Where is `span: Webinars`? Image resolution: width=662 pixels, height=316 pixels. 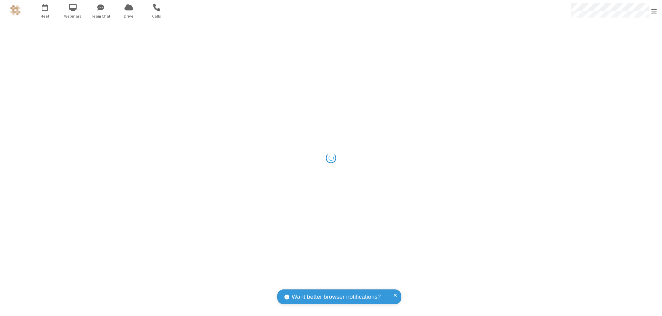 span: Webinars is located at coordinates (73, 16).